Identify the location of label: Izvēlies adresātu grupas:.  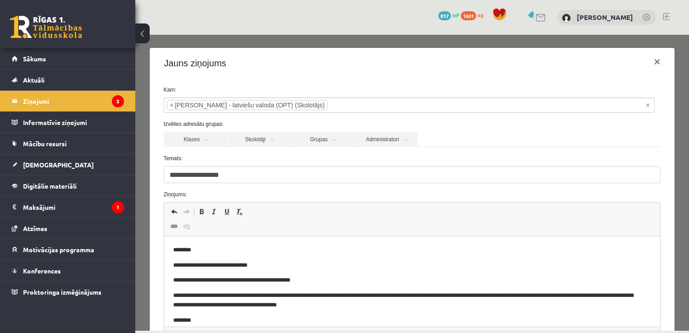
(277, 89).